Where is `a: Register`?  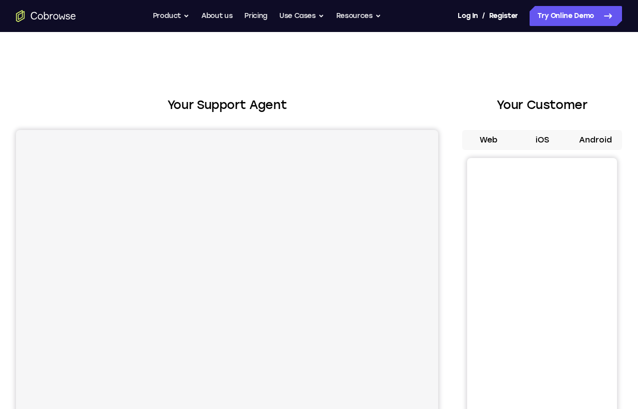
a: Register is located at coordinates (504, 16).